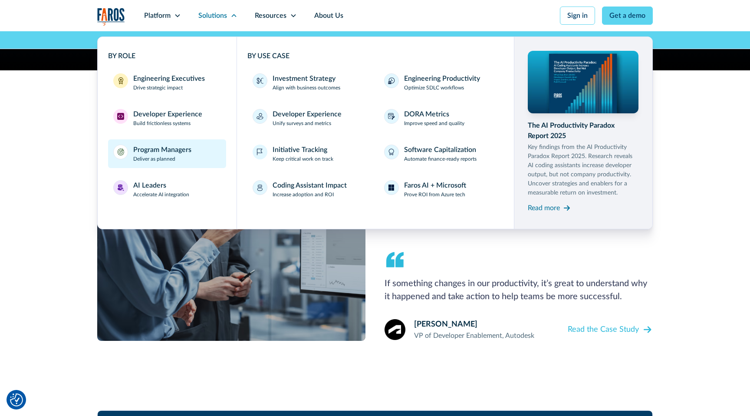  I want to click on div: Solutions, so click(213, 16).